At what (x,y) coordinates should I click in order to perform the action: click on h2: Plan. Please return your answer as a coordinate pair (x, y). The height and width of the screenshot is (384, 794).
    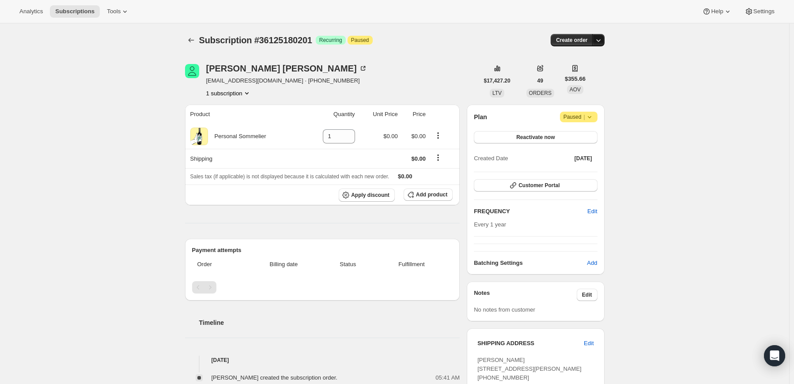
    Looking at the image, I should click on (480, 117).